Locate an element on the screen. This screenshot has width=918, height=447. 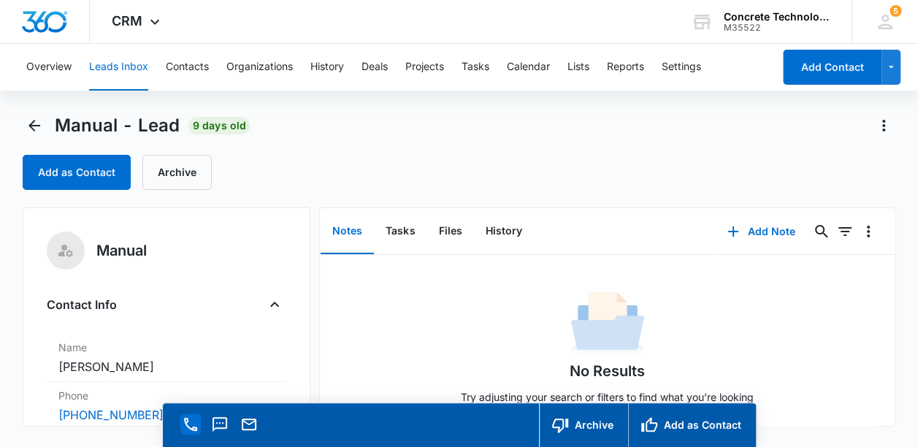
img: No Data is located at coordinates (608, 324).